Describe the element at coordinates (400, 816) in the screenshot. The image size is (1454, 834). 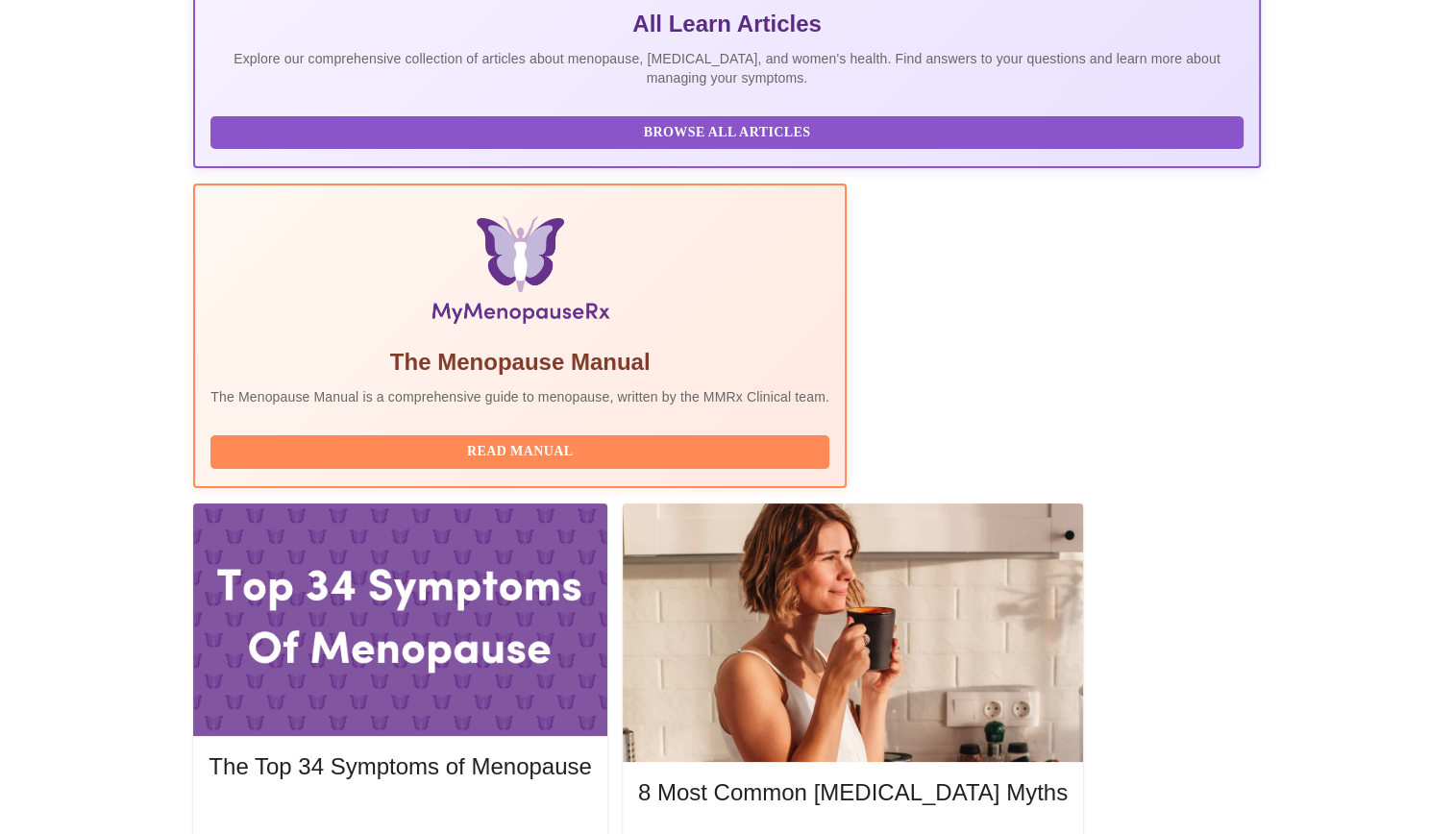
I see `span: Read More` at that location.